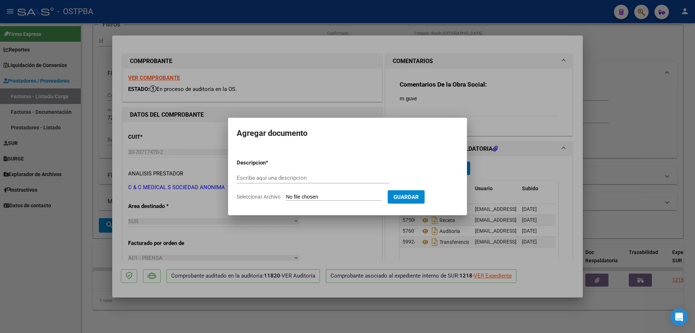 This screenshot has width=695, height=333. Describe the element at coordinates (270, 163) in the screenshot. I see `p: Descripcion` at that location.